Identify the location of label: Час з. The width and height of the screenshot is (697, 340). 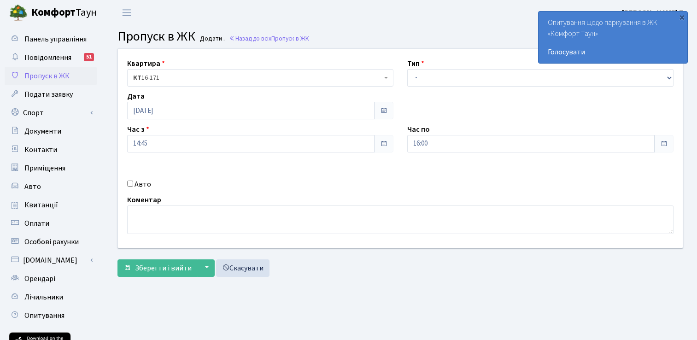
(138, 130).